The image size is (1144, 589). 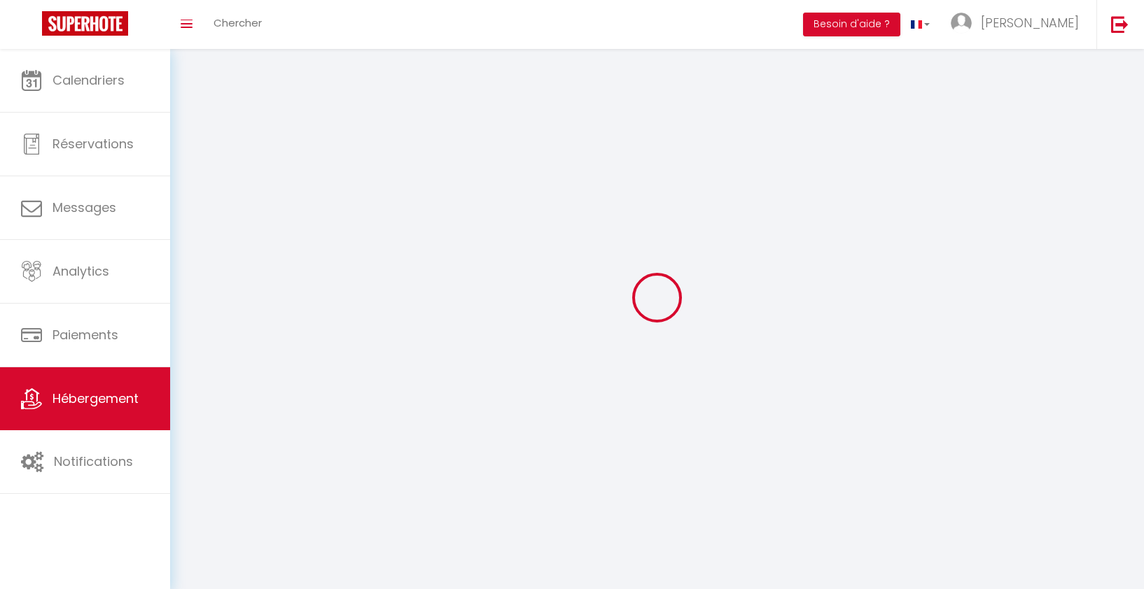 I want to click on button: Ouvrir le widget de chat LiveChat, so click(x=32, y=27).